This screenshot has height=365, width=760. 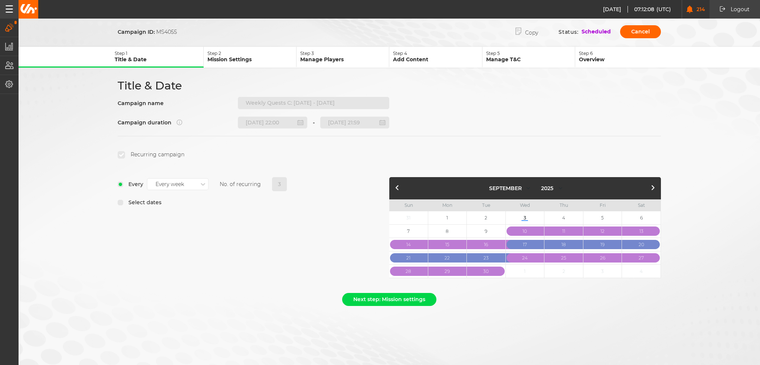 I want to click on span: 19, so click(x=603, y=245).